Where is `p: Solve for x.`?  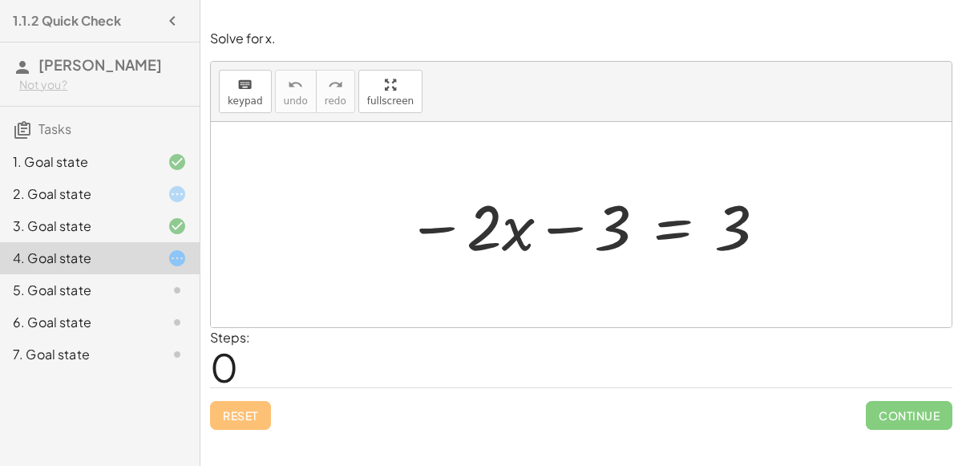 p: Solve for x. is located at coordinates (581, 38).